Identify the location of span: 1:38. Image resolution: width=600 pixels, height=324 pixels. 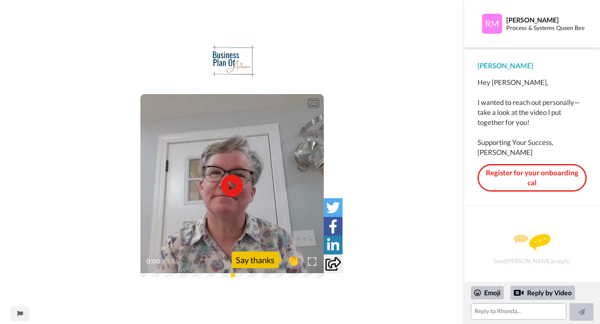
(174, 262).